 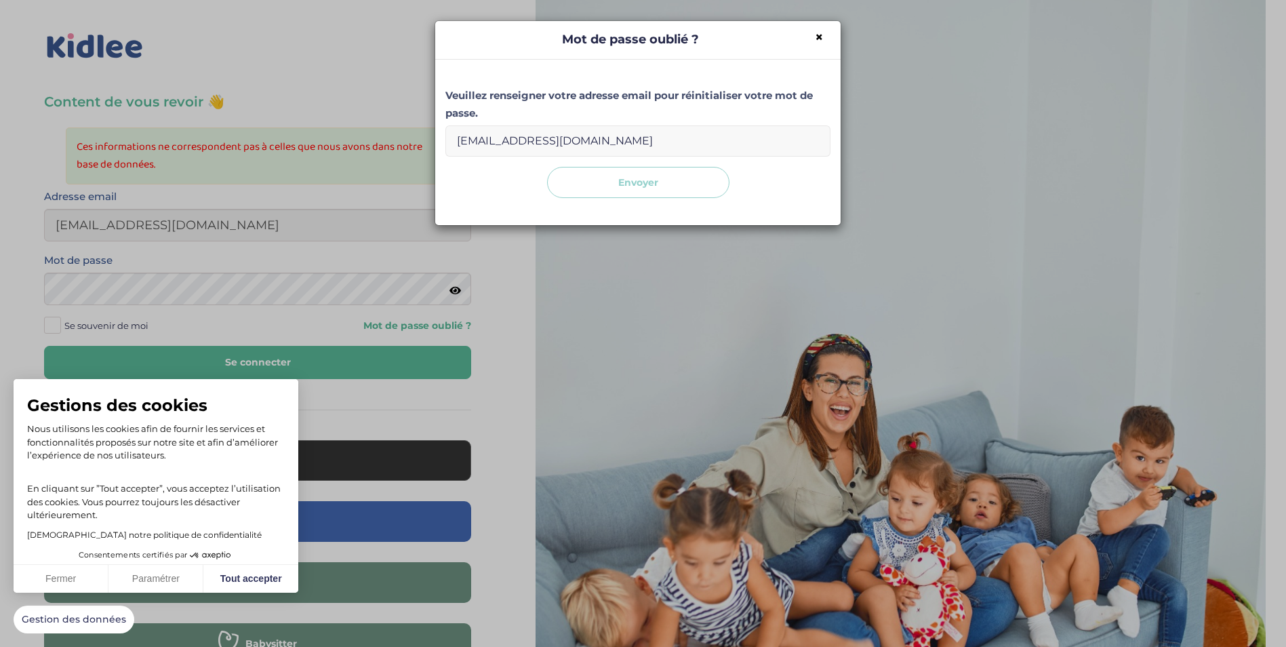 I want to click on button: Fermer, so click(x=61, y=579).